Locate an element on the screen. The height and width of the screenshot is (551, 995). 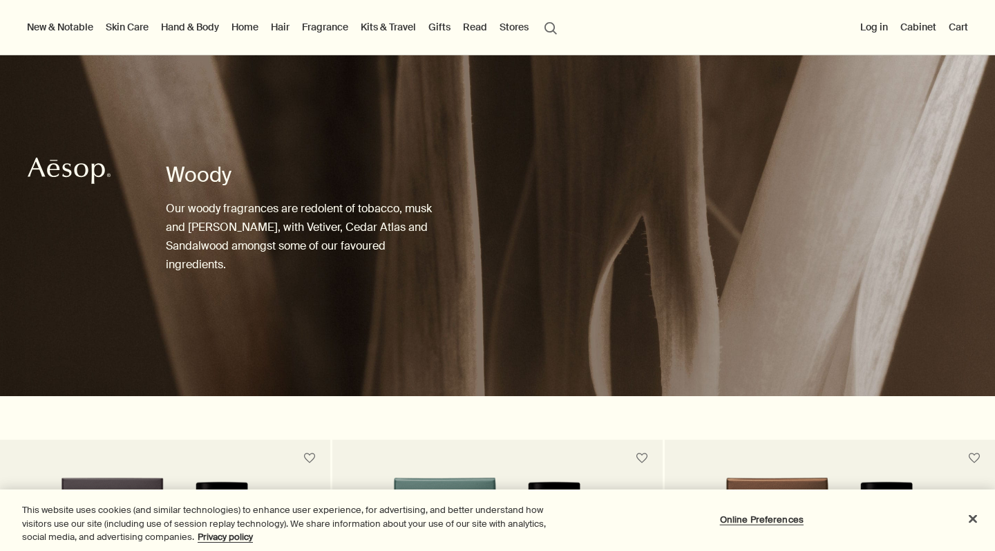
button: Open search is located at coordinates (551, 27).